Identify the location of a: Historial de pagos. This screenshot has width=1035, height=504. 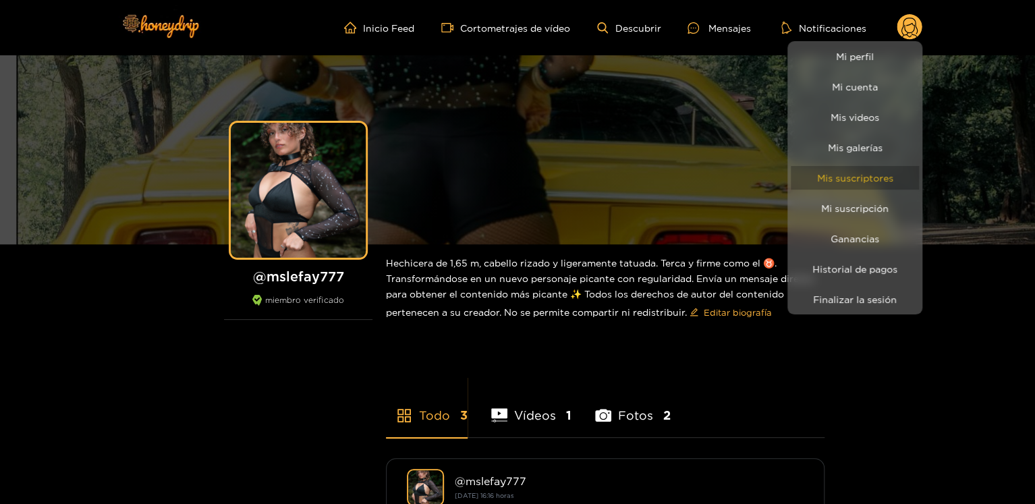
(855, 268).